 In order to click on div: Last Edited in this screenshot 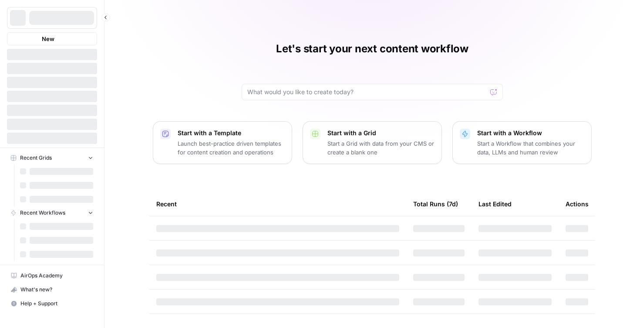, I will do `click(495, 203)`.